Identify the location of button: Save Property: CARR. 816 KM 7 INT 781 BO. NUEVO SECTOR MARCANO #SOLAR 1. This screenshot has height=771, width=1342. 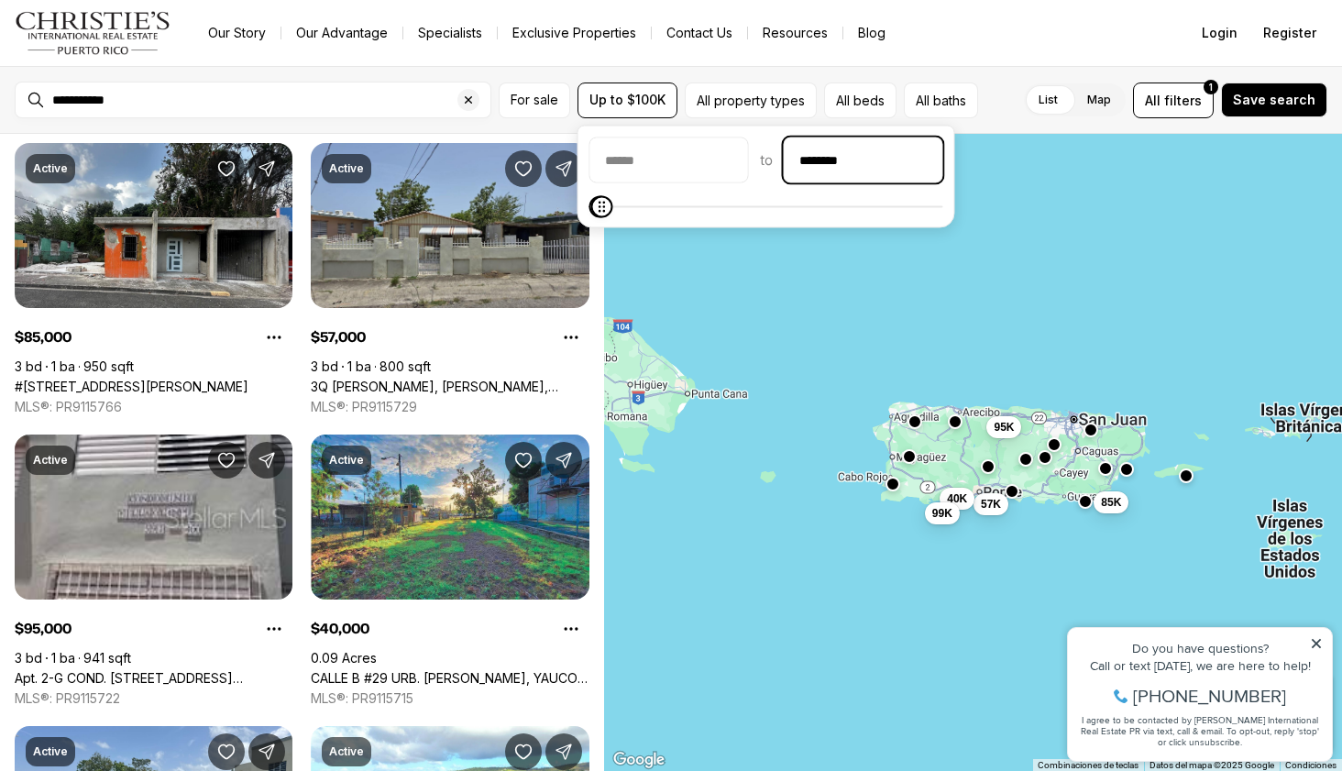
(523, 751).